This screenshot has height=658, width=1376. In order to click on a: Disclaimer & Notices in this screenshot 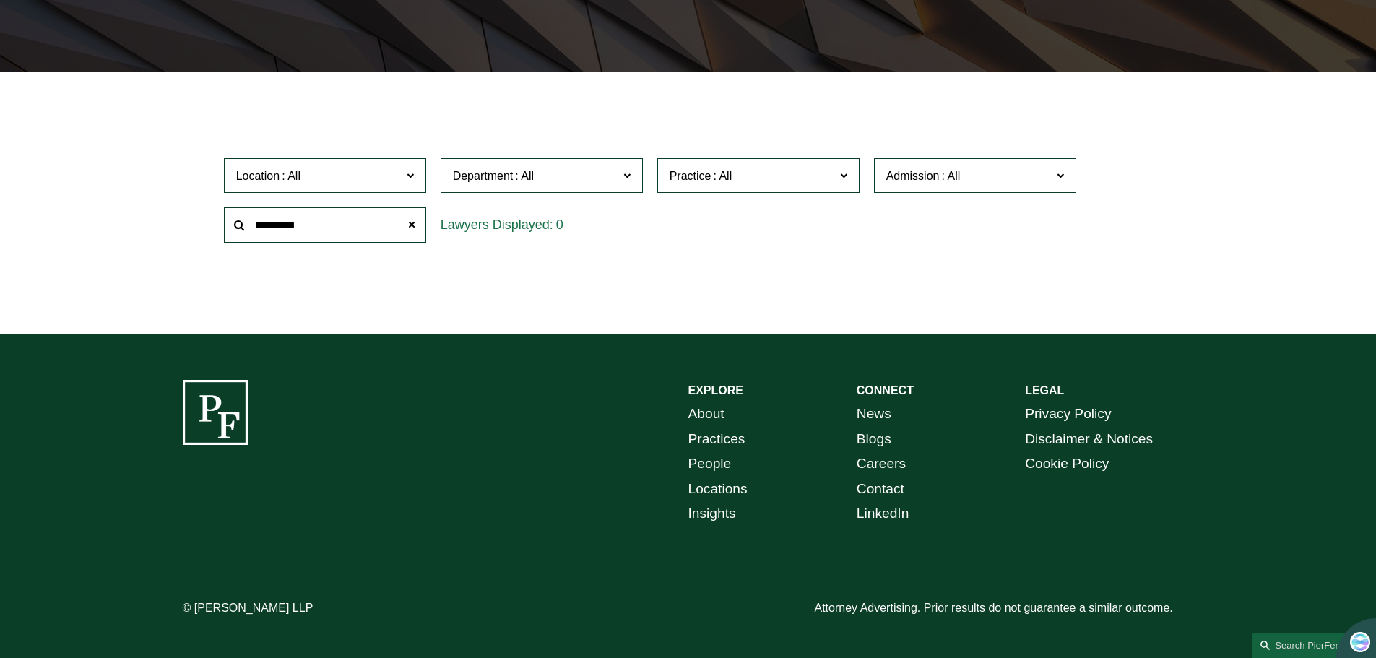, I will do `click(1089, 439)`.